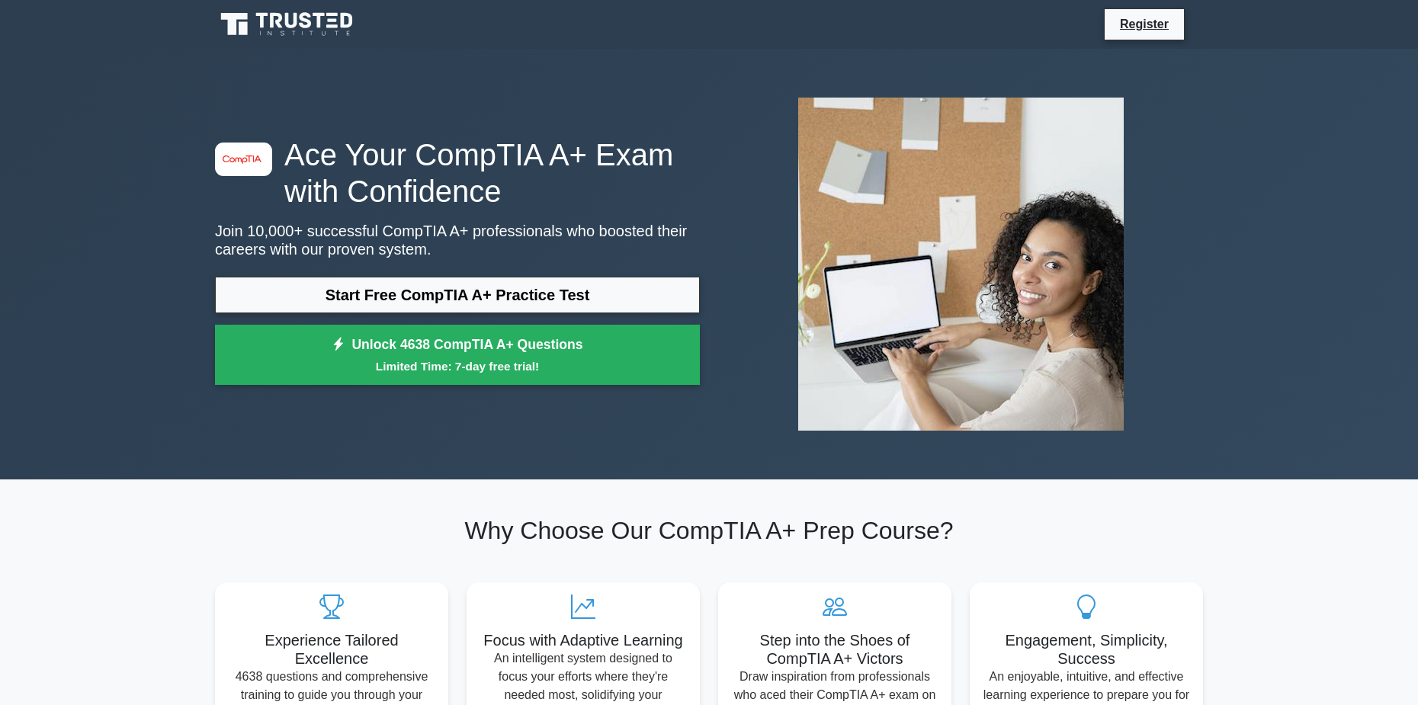 Image resolution: width=1418 pixels, height=705 pixels. What do you see at coordinates (1087, 650) in the screenshot?
I see `h5: Engagement, Simplicity, Success` at bounding box center [1087, 650].